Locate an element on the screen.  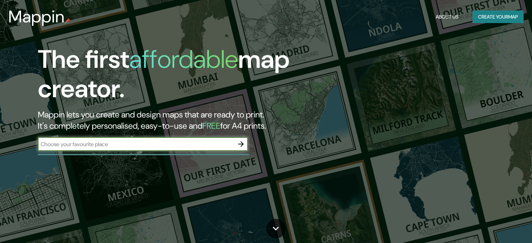
button: Create yourmap is located at coordinates (498, 17).